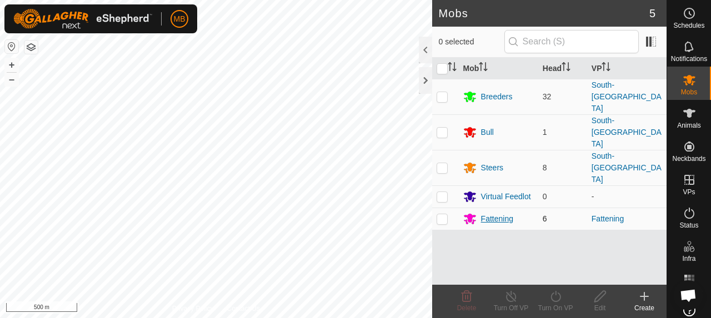  Describe the element at coordinates (545, 197) in the screenshot. I see `span: 0` at that location.